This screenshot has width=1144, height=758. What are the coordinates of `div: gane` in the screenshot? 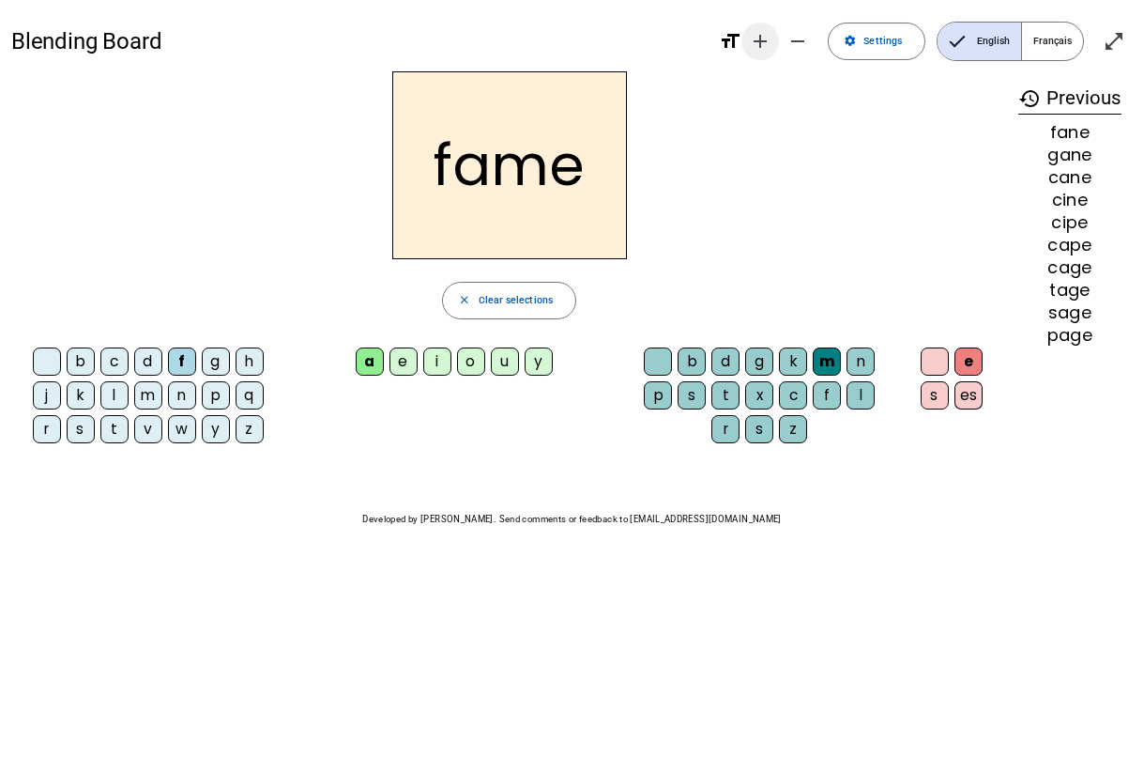 It's located at (1070, 155).